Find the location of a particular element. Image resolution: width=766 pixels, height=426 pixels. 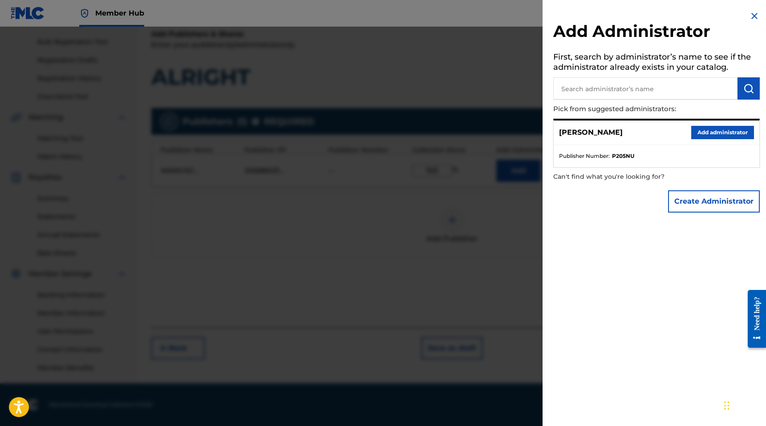

button: Create Administrator is located at coordinates (714, 202).